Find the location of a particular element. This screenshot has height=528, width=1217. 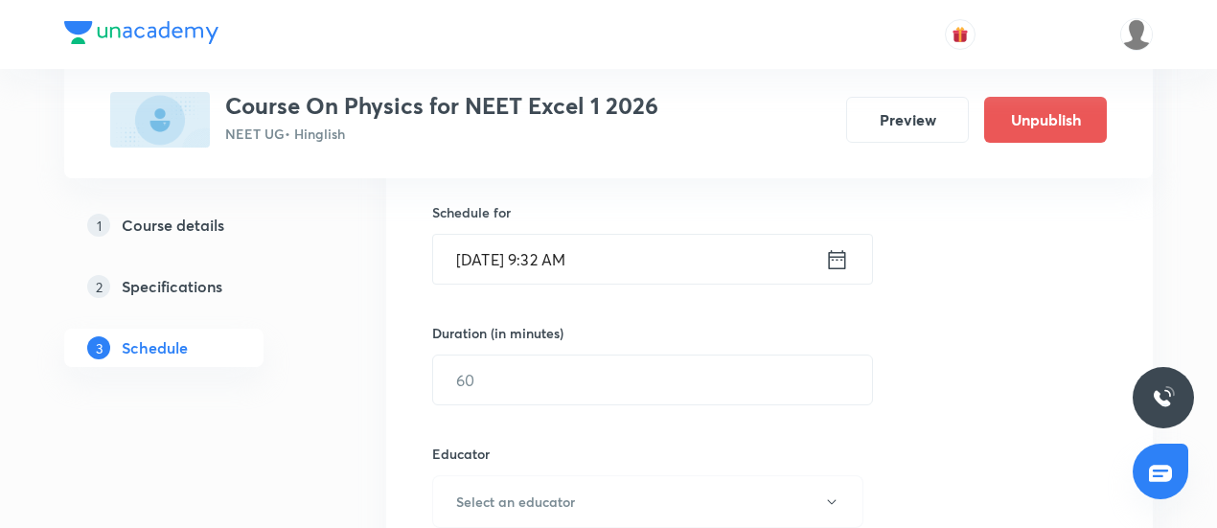

button: Select an educator is located at coordinates (648, 501).